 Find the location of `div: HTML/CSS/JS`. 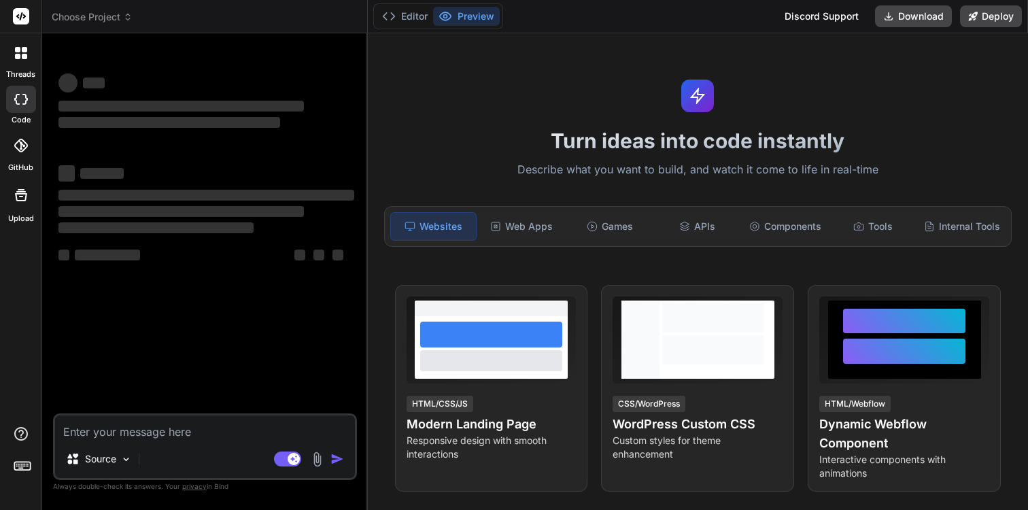

div: HTML/CSS/JS is located at coordinates (440, 404).